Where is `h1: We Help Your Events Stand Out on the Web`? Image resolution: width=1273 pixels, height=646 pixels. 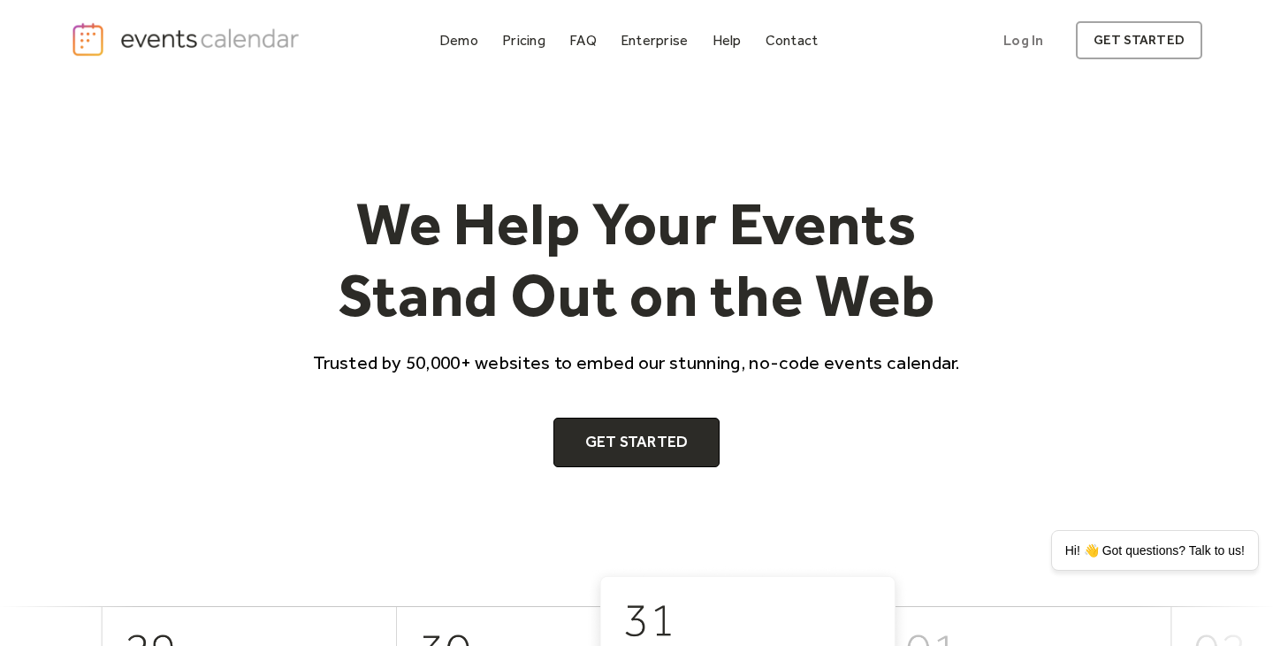 h1: We Help Your Events Stand Out on the Web is located at coordinates (637, 259).